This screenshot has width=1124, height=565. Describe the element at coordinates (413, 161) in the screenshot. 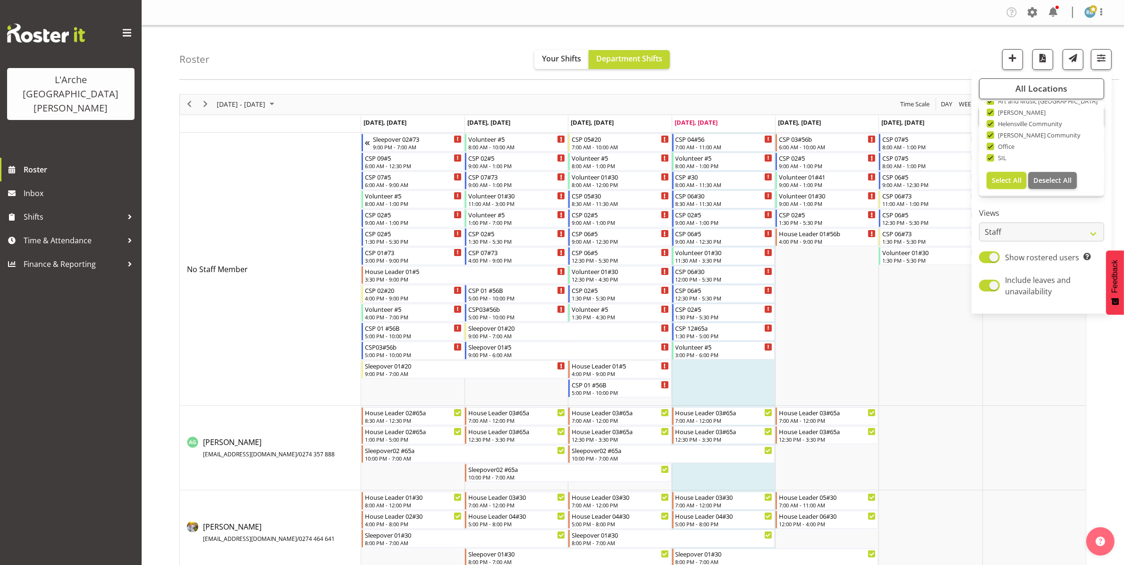

I see `div: No Staff Member"s event - CSP 09#5 Begin From Monday, August 11, 2025 at 6:00:00 AM GMT+12:00 End...` at that location.